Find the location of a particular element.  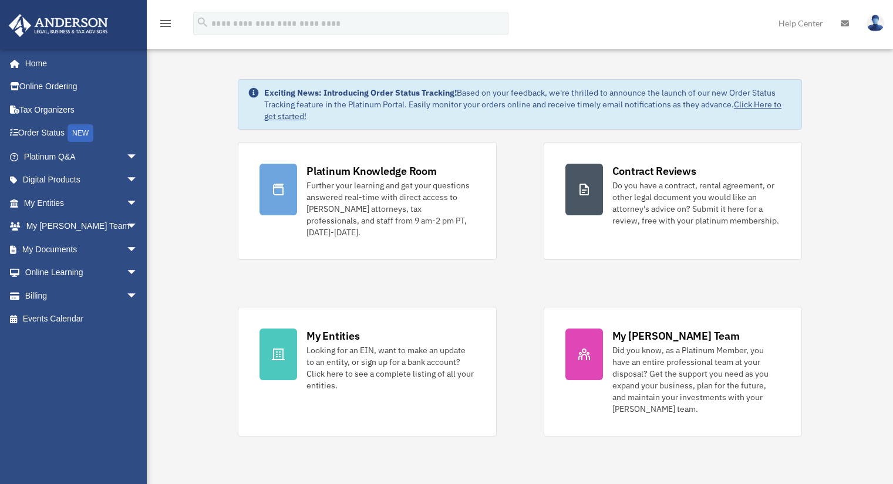

a: Events Calendar is located at coordinates (82, 319).